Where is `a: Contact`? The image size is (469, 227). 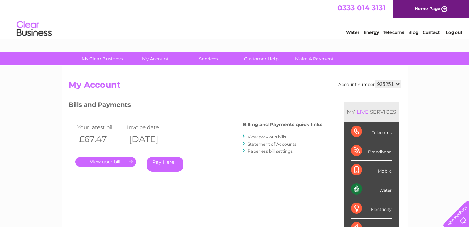 a: Contact is located at coordinates (431, 32).